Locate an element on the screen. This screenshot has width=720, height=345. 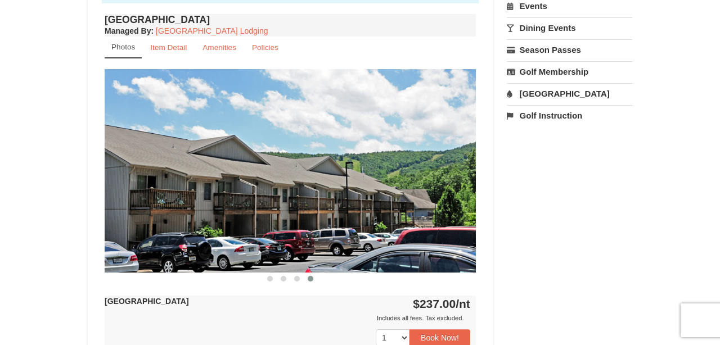
a: Policies is located at coordinates (265, 47).